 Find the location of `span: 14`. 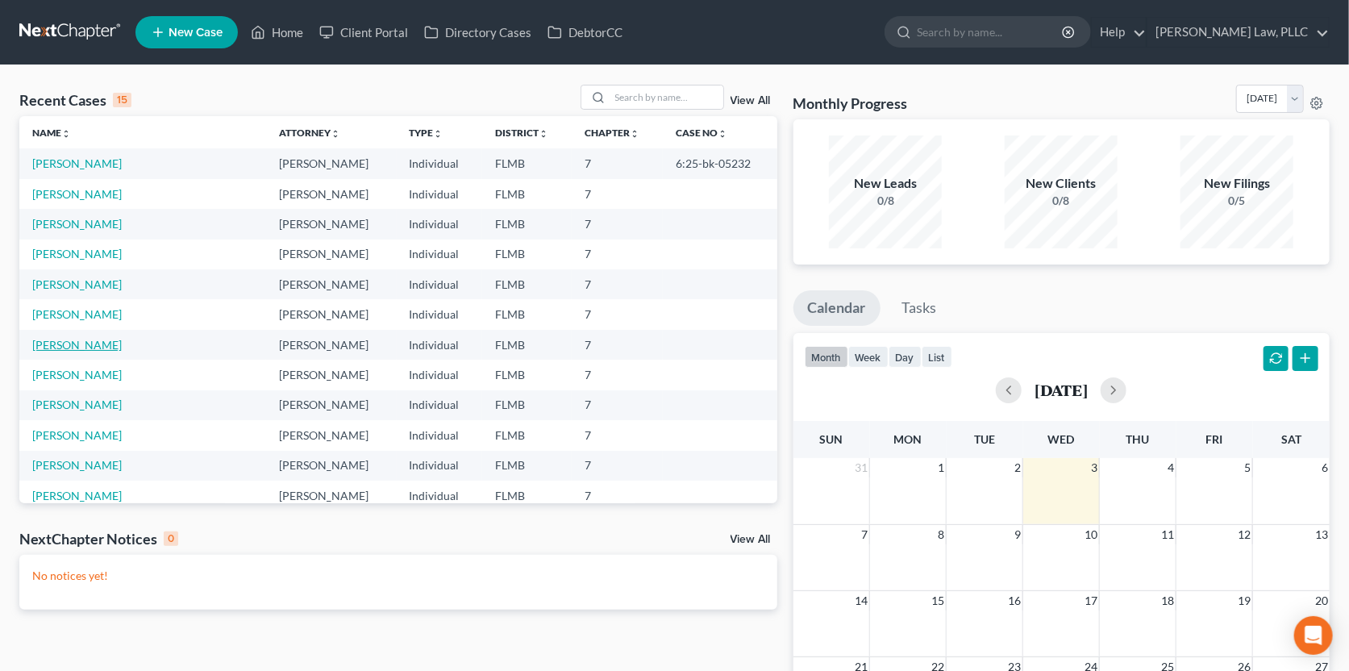

span: 14 is located at coordinates (861, 601).